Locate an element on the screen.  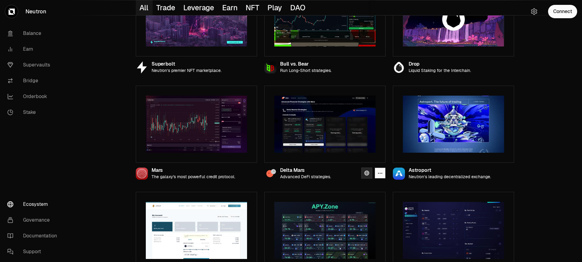
a: Supervaults is located at coordinates (34, 65).